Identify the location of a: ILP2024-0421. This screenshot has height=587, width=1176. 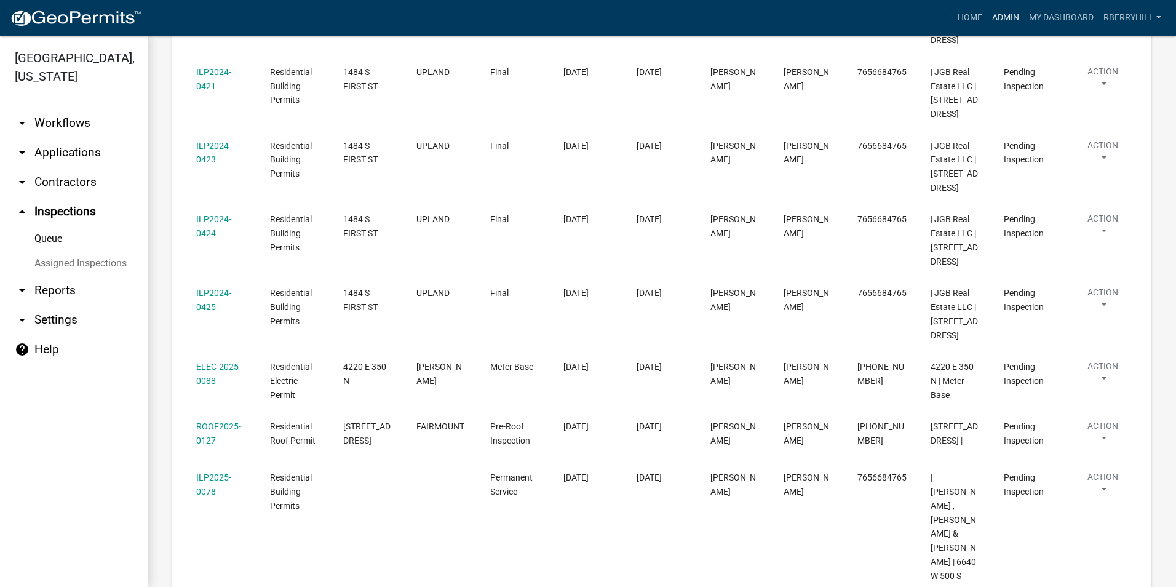
(213, 79).